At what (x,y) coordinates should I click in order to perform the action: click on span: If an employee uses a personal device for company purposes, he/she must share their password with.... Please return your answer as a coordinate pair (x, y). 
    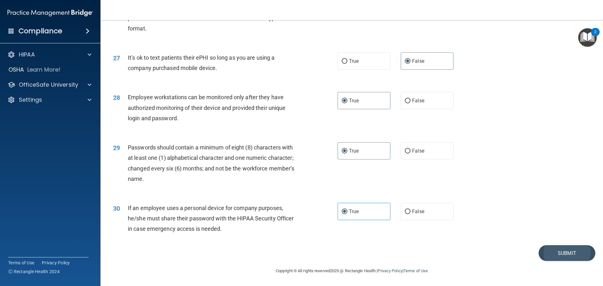
    Looking at the image, I should click on (211, 218).